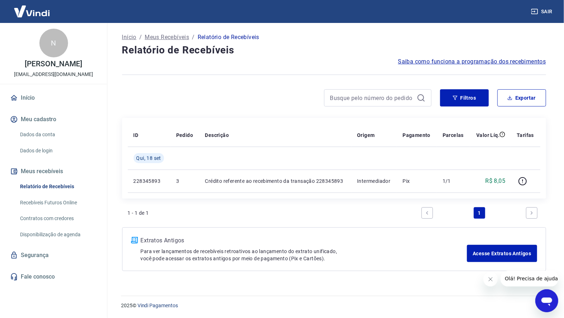 Image resolution: width=564 pixels, height=318 pixels. I want to click on p: 3, so click(185, 181).